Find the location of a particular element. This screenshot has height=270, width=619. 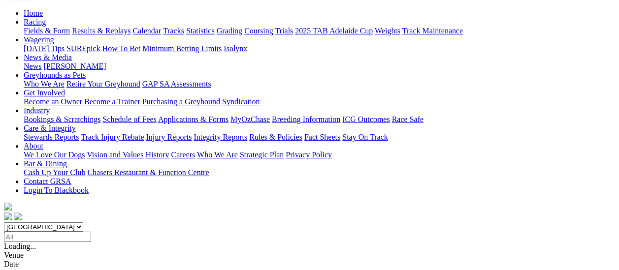

input: Select date is located at coordinates (47, 237).